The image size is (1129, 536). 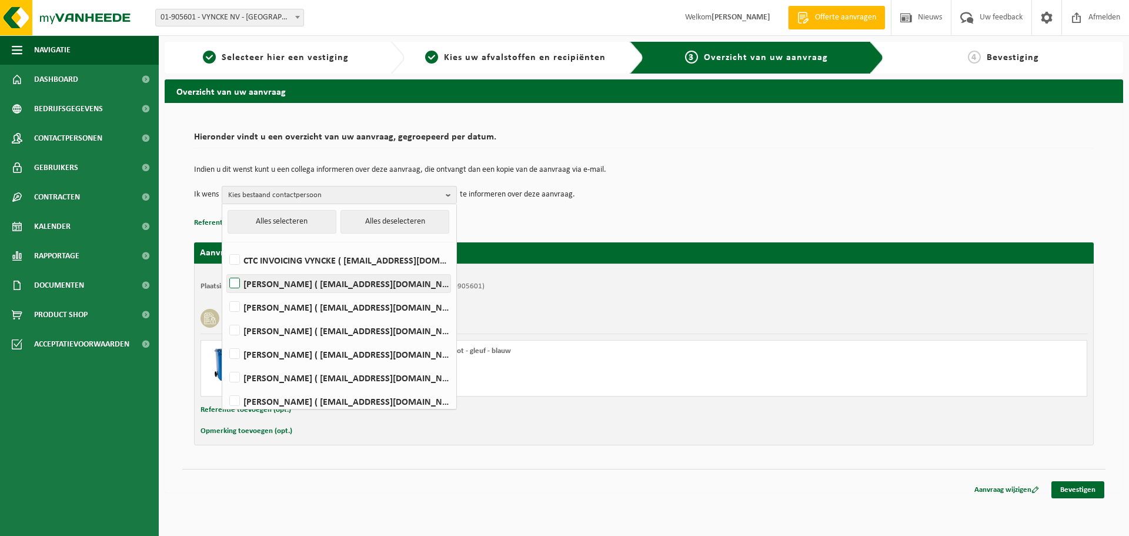 I want to click on div: Aantal: 2, so click(x=472, y=385).